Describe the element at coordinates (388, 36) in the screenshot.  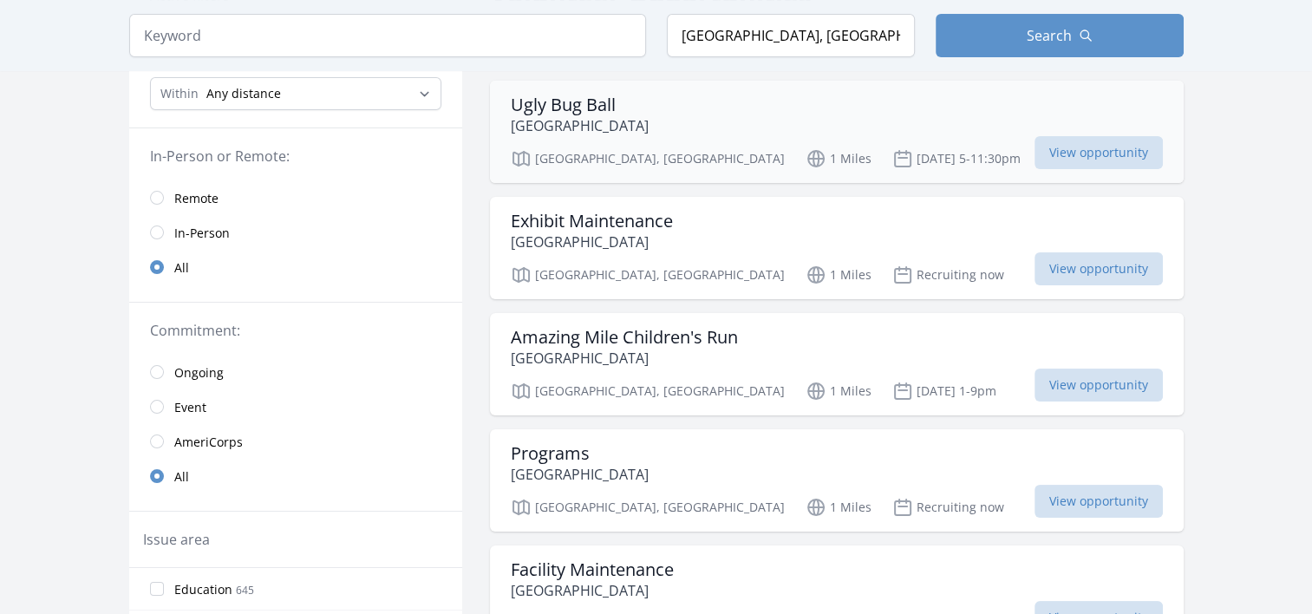
I see `input: Keyword` at that location.